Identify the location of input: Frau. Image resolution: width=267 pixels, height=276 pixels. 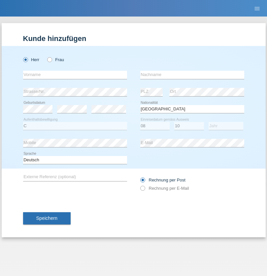
(49, 59).